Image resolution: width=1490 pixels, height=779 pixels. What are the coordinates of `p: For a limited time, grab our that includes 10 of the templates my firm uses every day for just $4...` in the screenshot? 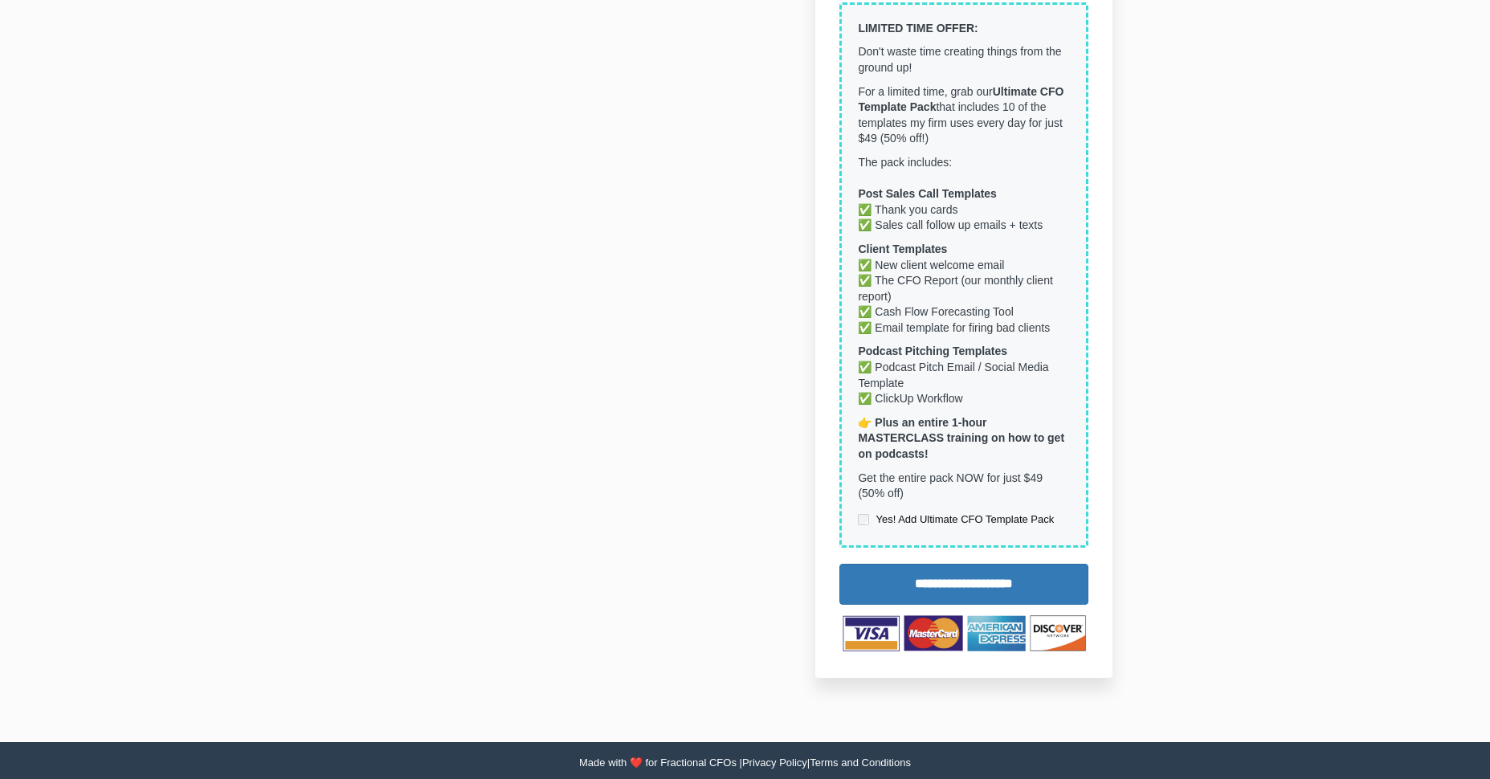 It's located at (964, 116).